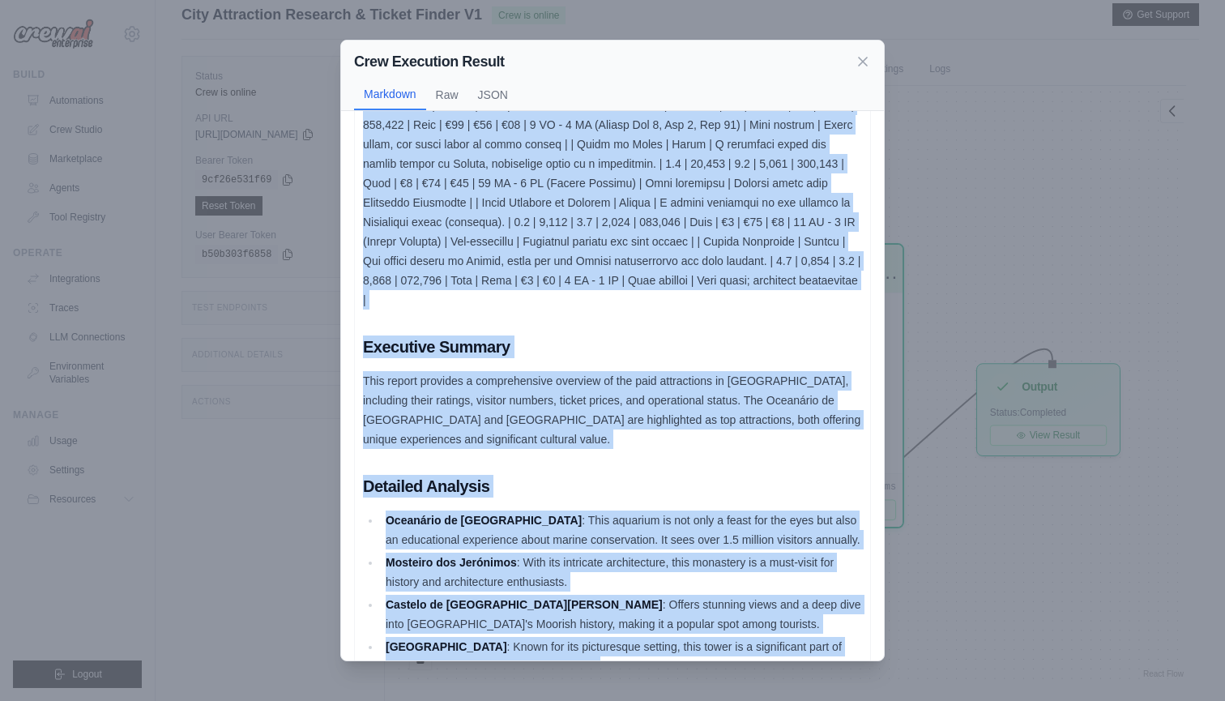 The image size is (1225, 701). What do you see at coordinates (493, 95) in the screenshot?
I see `button: JSON` at bounding box center [493, 95].